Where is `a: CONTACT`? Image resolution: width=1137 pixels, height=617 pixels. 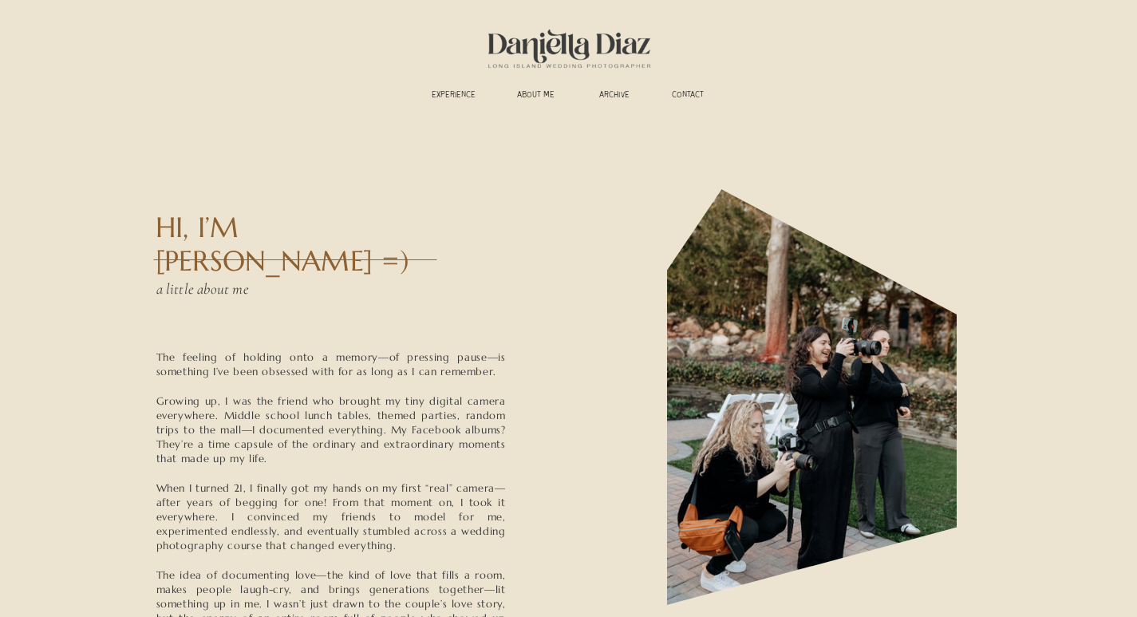
a: CONTACT is located at coordinates (688, 96).